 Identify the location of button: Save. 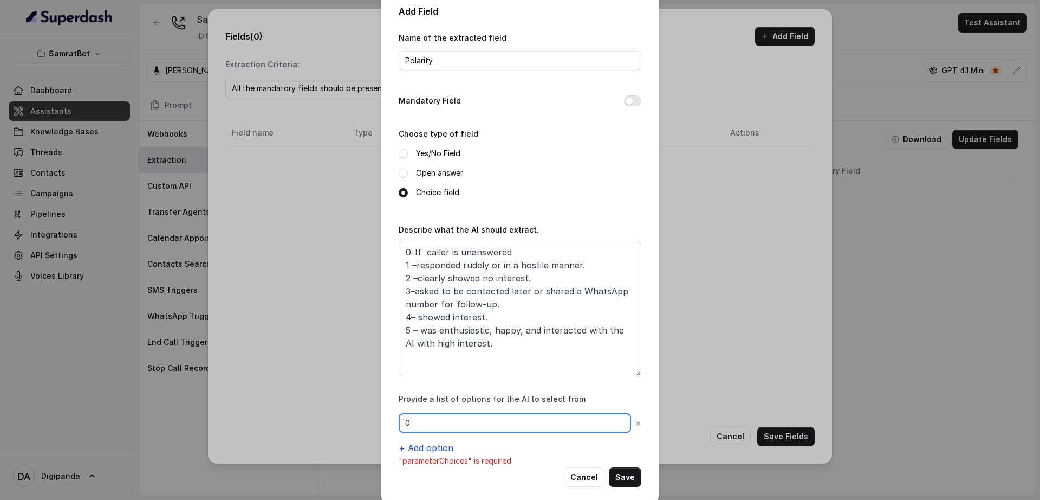
(625, 477).